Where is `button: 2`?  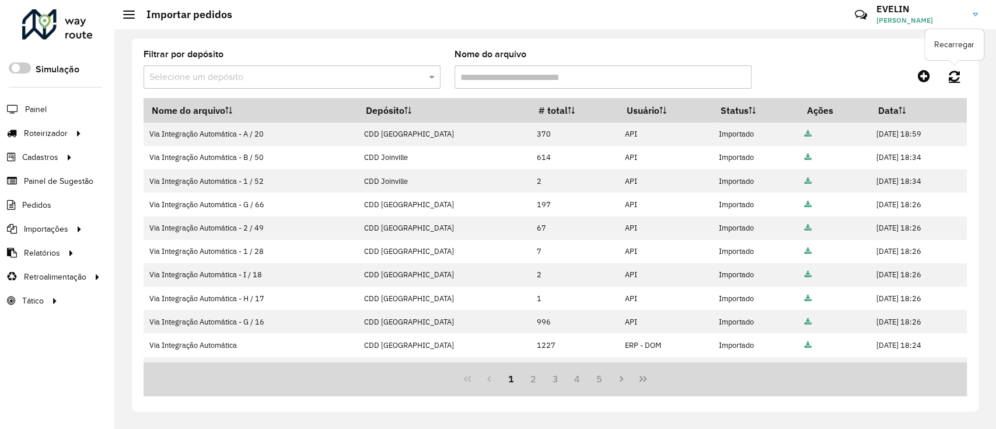
button: 2 is located at coordinates (533, 379).